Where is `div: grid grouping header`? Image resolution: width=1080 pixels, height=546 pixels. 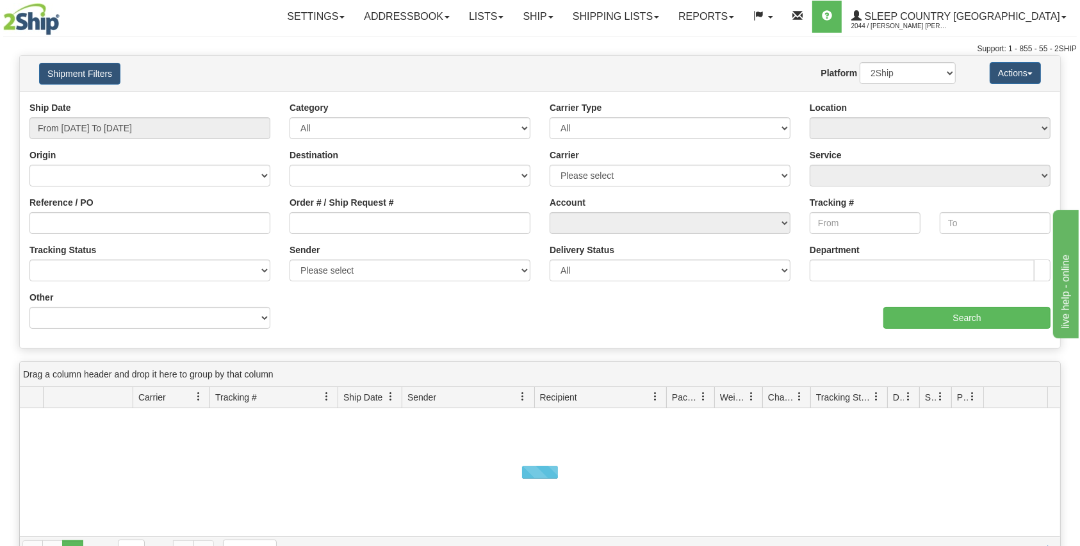 div: grid grouping header is located at coordinates (540, 374).